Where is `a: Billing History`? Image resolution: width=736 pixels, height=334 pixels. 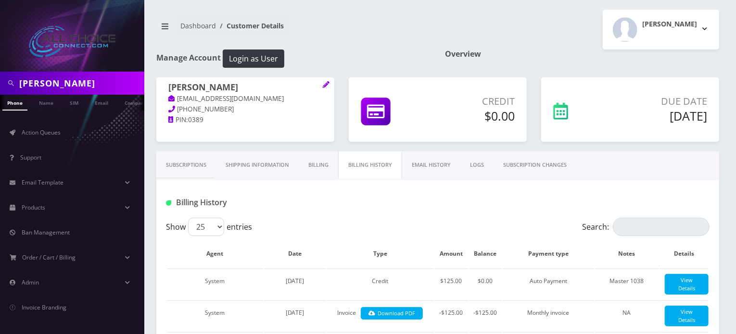
a: Billing History is located at coordinates (370, 165).